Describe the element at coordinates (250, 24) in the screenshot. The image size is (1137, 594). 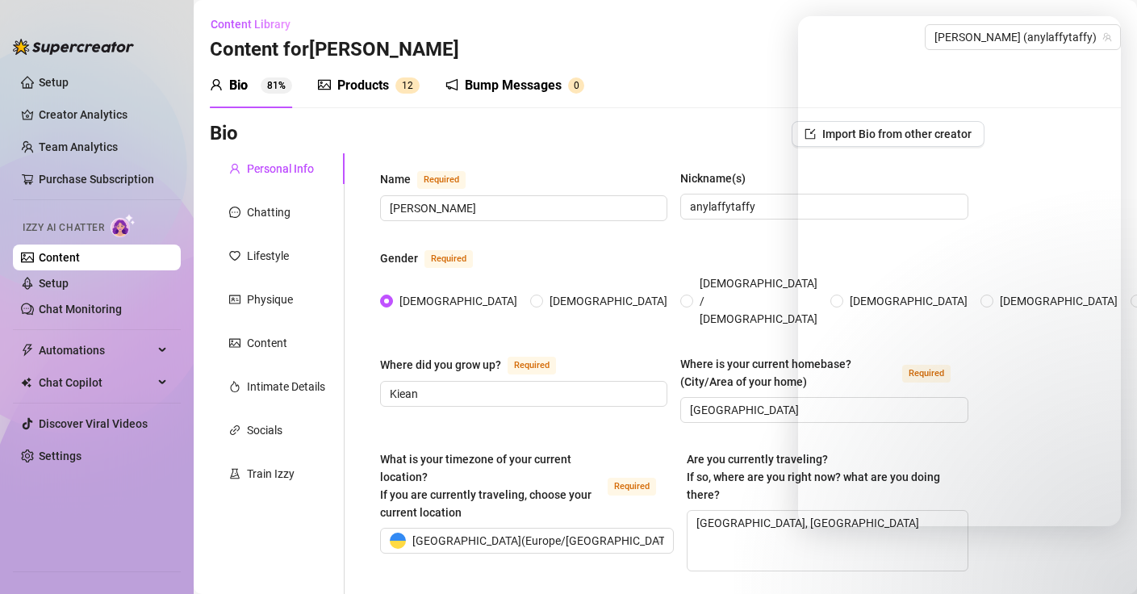
I see `span: Content Library` at that location.